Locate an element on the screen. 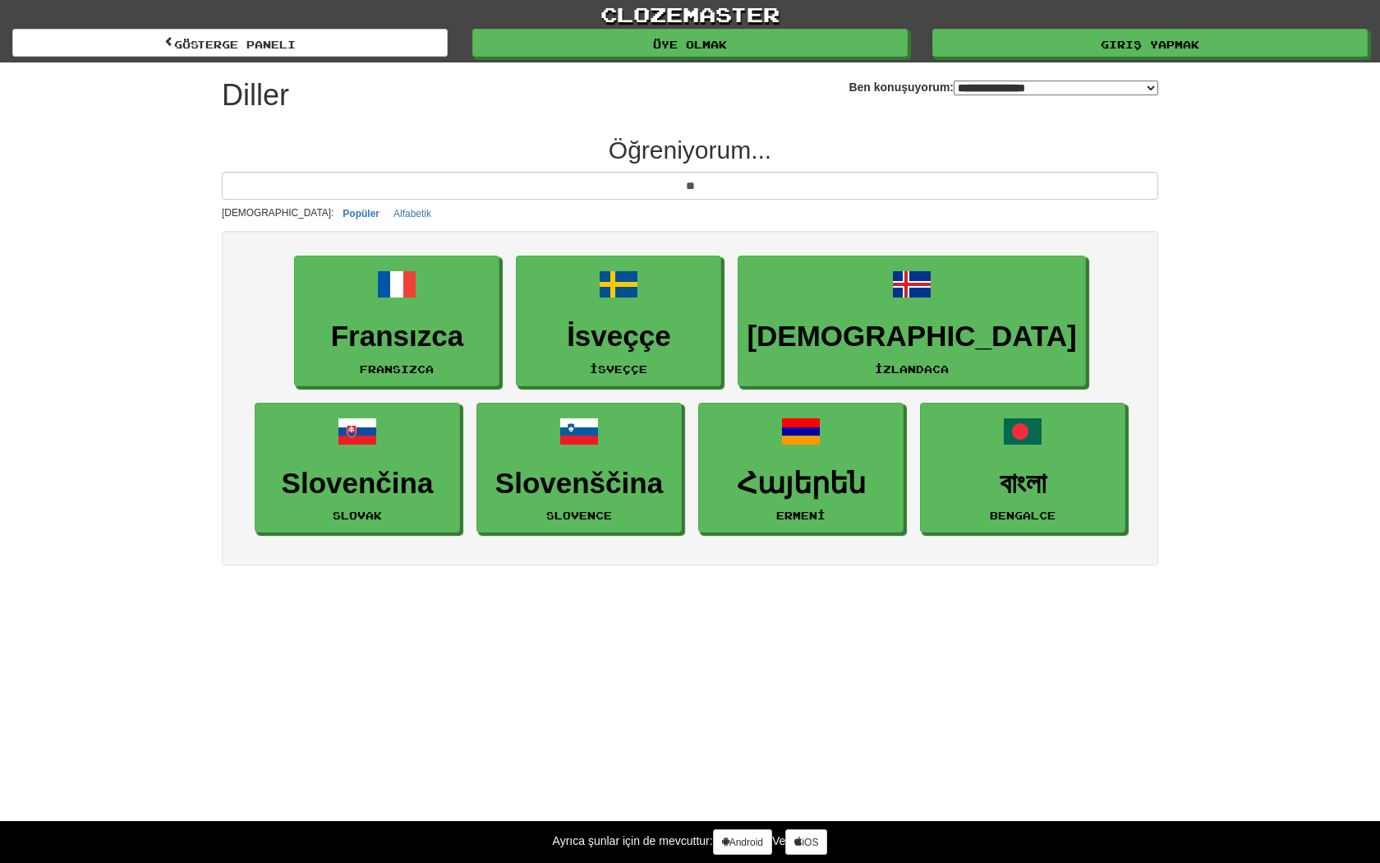  select: Ben konuşuyorum: is located at coordinates (1056, 88).